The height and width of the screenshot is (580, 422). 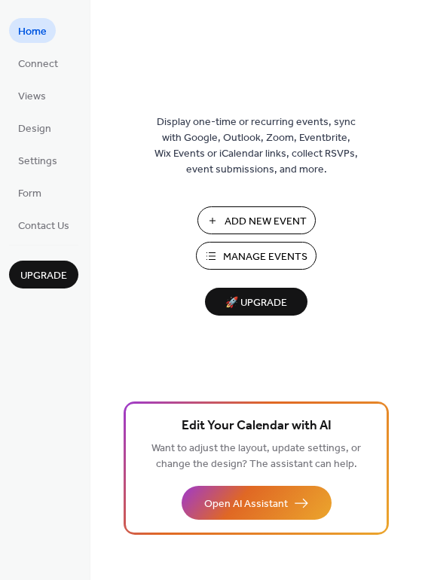 What do you see at coordinates (32, 95) in the screenshot?
I see `a: Views` at bounding box center [32, 95].